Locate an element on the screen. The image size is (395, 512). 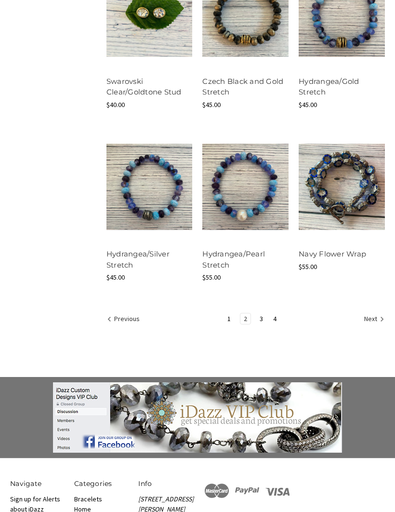
nav: pagination is located at coordinates (246, 320).